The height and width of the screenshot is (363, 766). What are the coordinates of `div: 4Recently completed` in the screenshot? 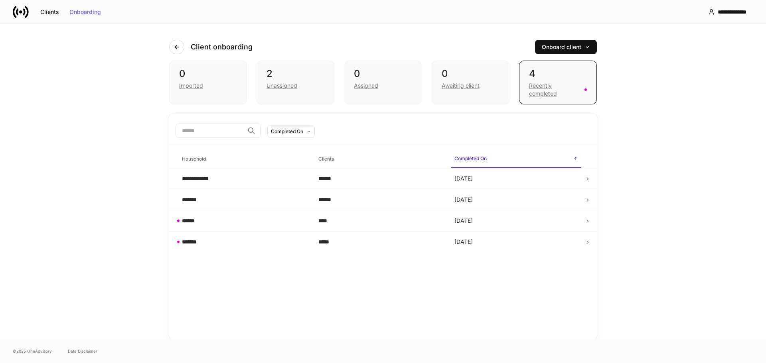 It's located at (558, 83).